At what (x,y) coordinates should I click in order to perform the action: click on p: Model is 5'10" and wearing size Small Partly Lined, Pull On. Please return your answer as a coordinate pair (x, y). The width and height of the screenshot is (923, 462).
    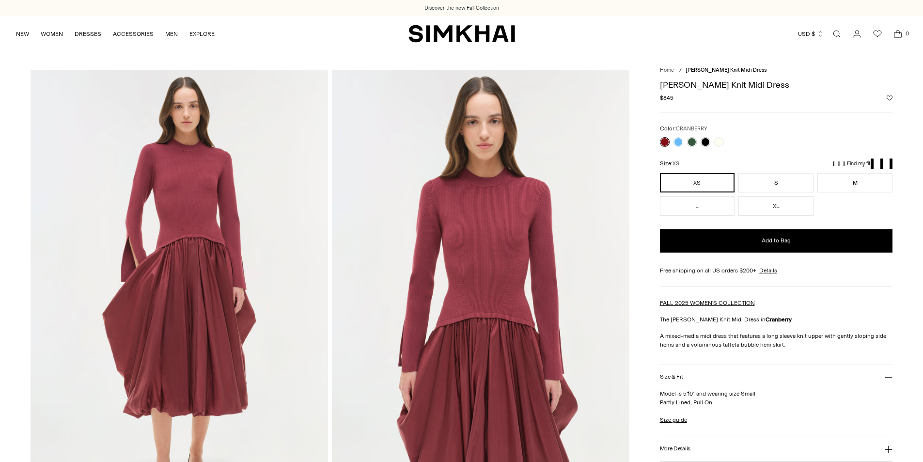
    Looking at the image, I should click on (776, 398).